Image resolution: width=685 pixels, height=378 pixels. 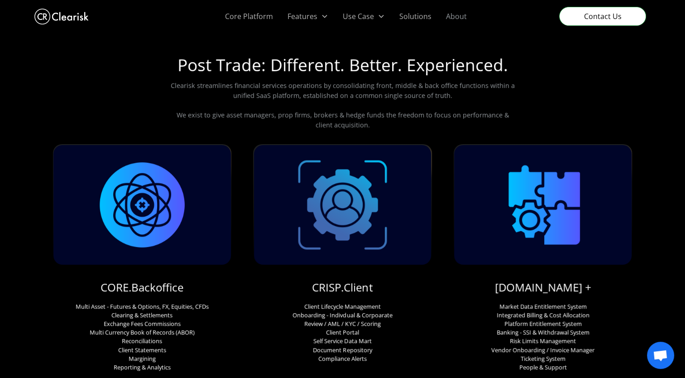 I want to click on div: Open chat, so click(x=661, y=355).